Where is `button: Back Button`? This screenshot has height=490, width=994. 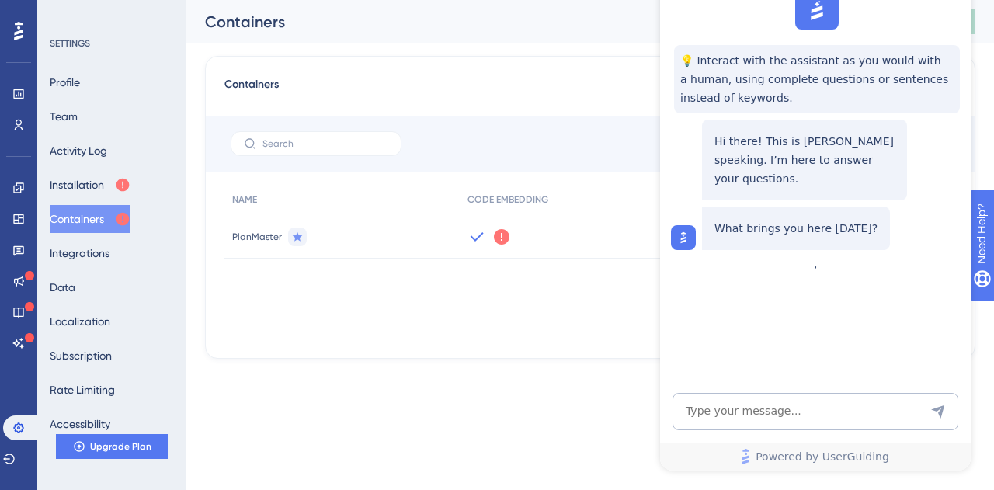 button: Back Button is located at coordinates (22, 25).